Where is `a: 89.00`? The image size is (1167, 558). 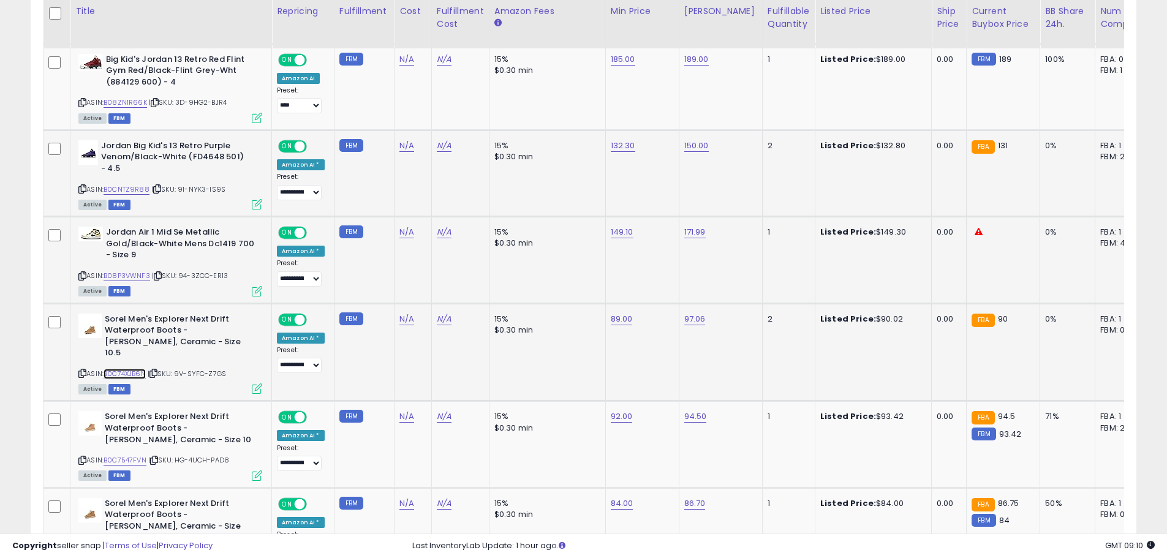 a: 89.00 is located at coordinates (622, 319).